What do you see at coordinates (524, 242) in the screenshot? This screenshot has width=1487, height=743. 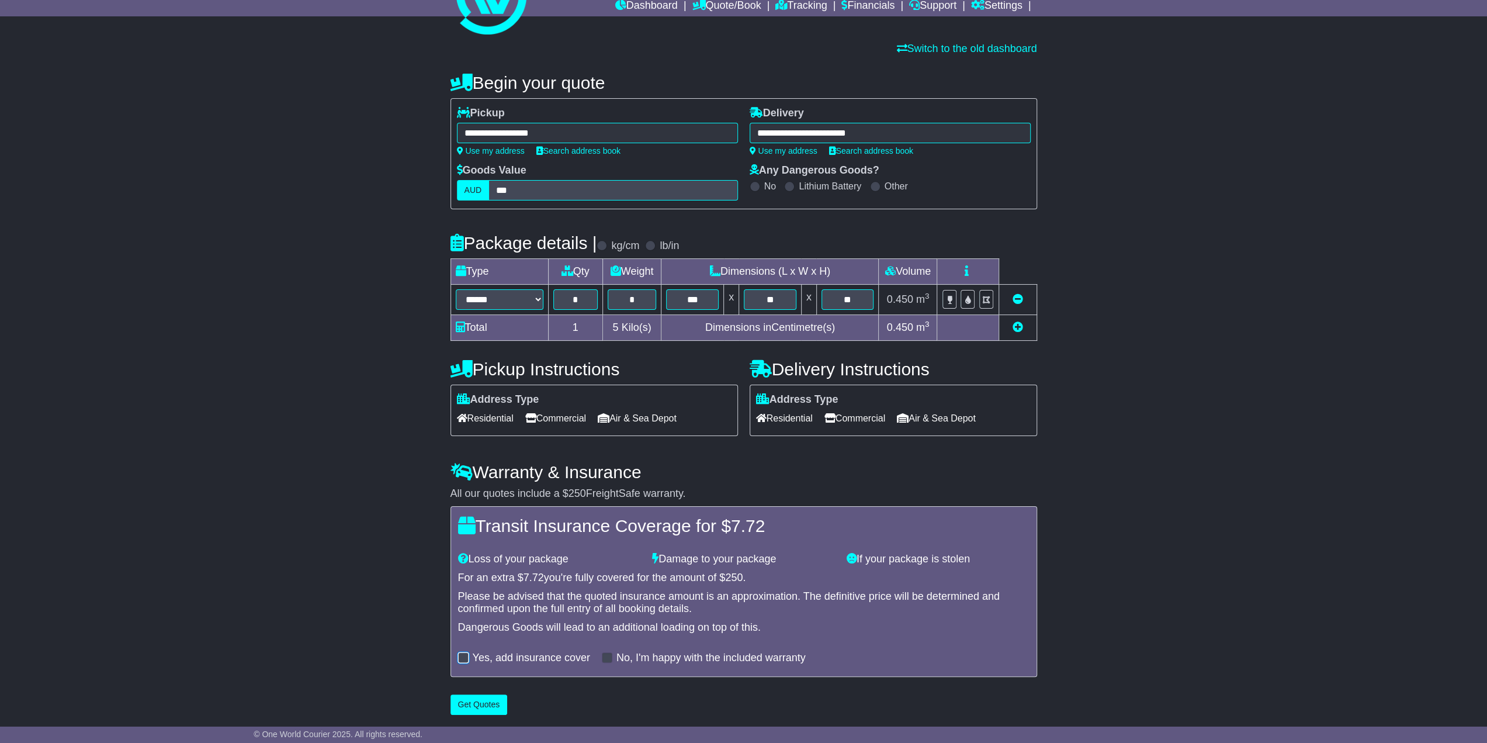 I see `h4: Package details |` at bounding box center [524, 242].